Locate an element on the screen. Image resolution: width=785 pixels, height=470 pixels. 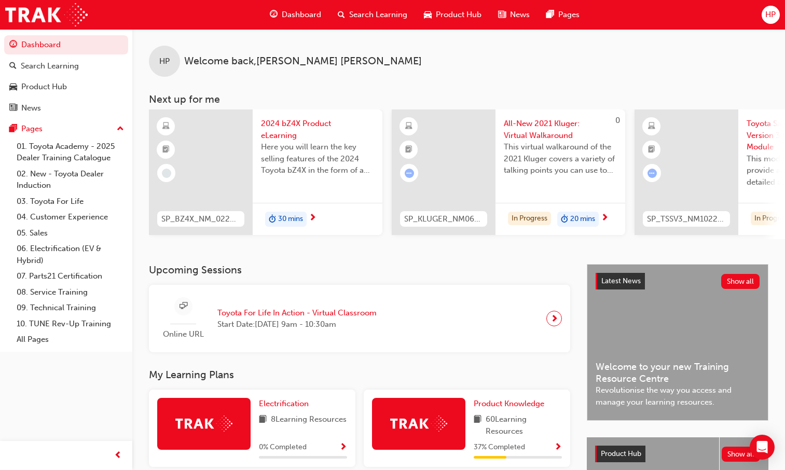
a: car-iconProduct Hub is located at coordinates (452, 15).